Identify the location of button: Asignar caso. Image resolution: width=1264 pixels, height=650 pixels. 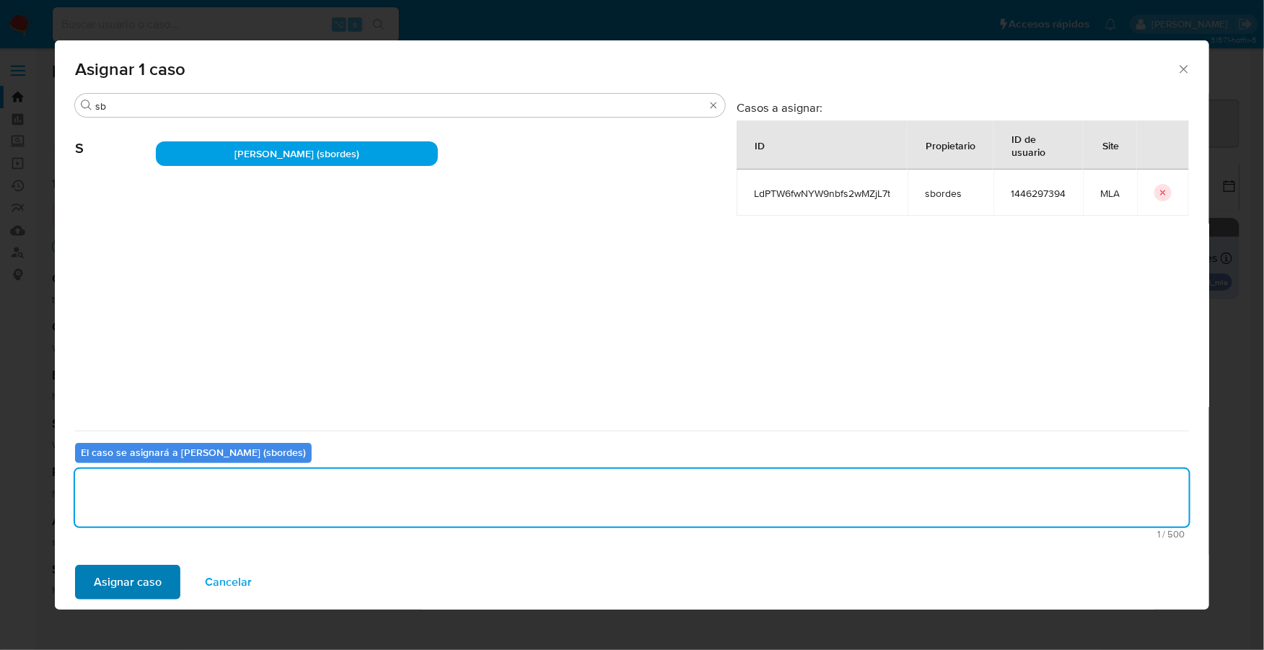
(128, 582).